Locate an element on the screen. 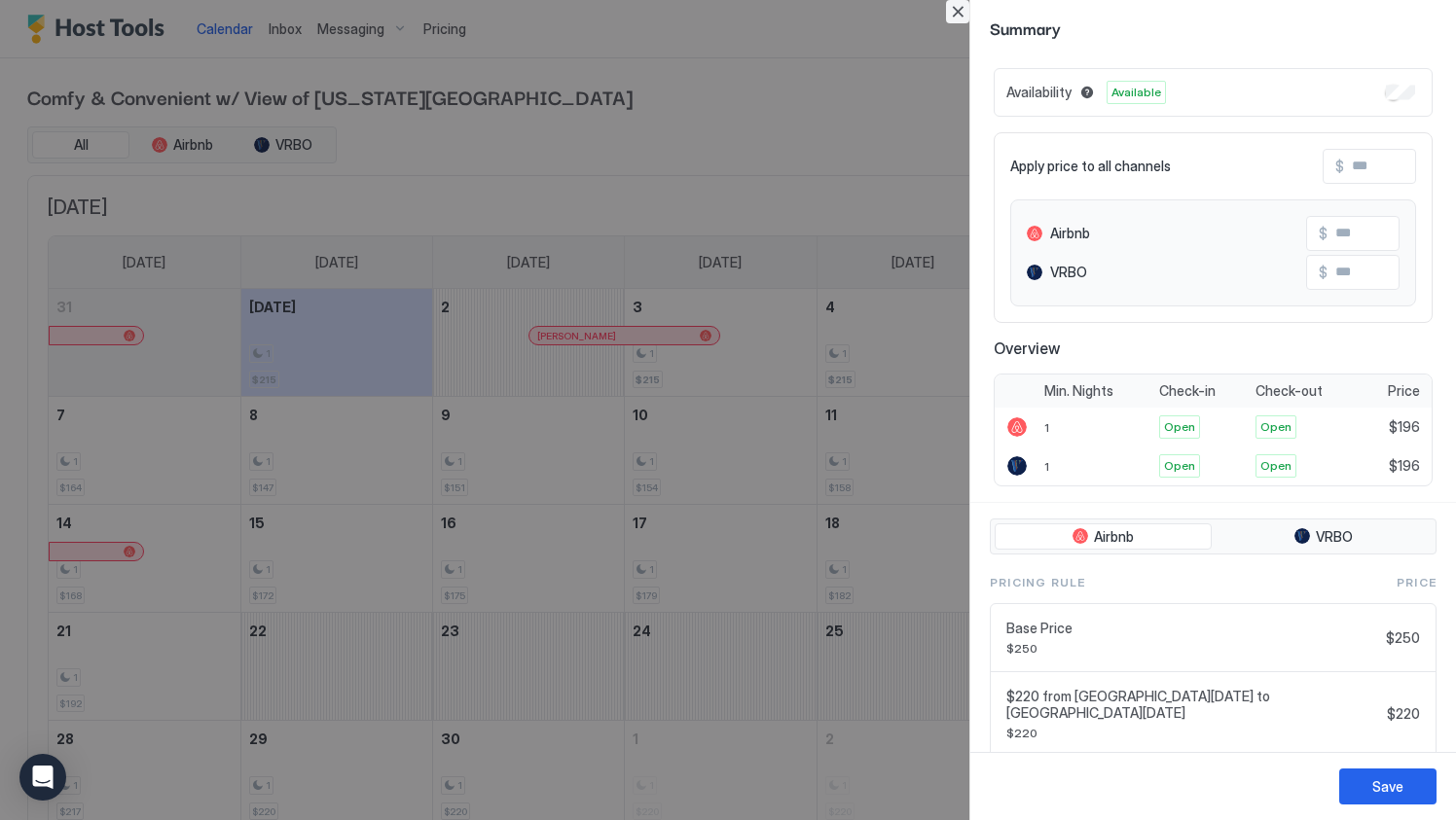 The image size is (1456, 820). span: Min. Nights is located at coordinates (1078, 391).